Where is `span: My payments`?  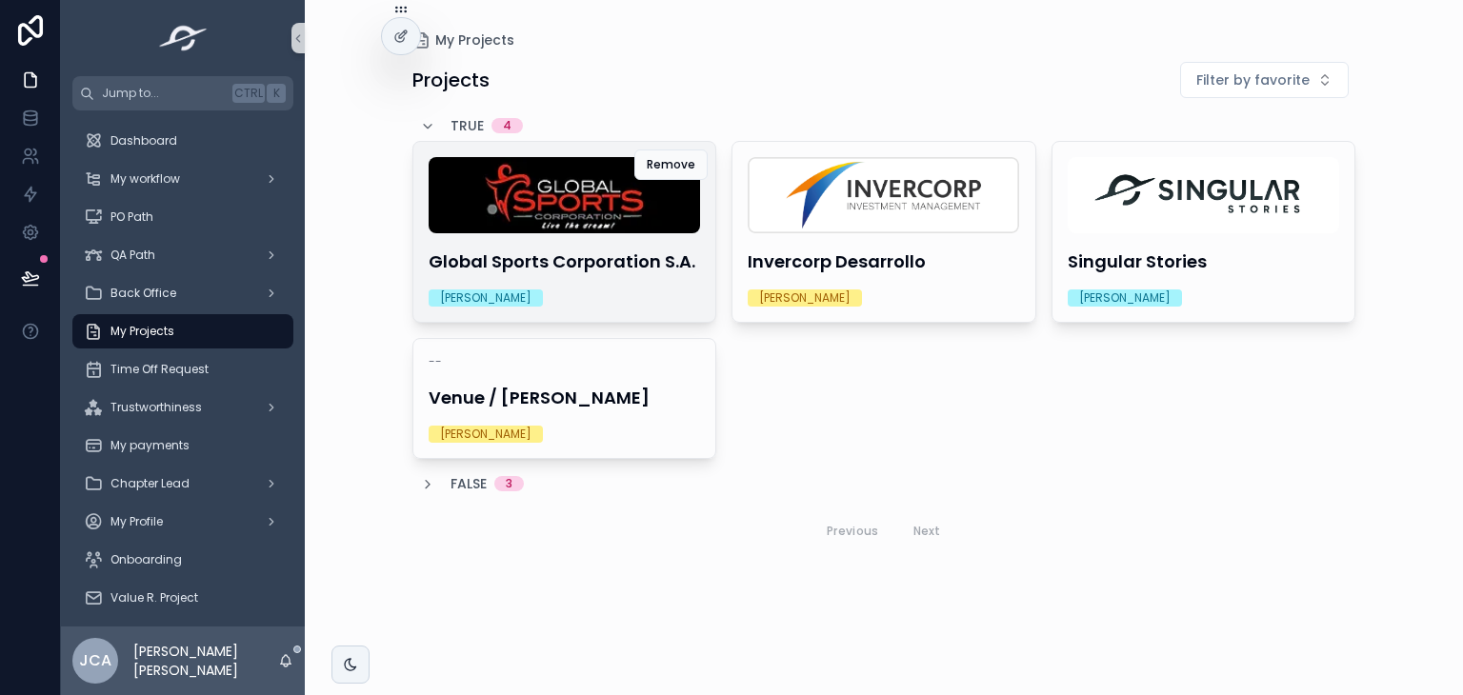
span: My payments is located at coordinates (150, 446).